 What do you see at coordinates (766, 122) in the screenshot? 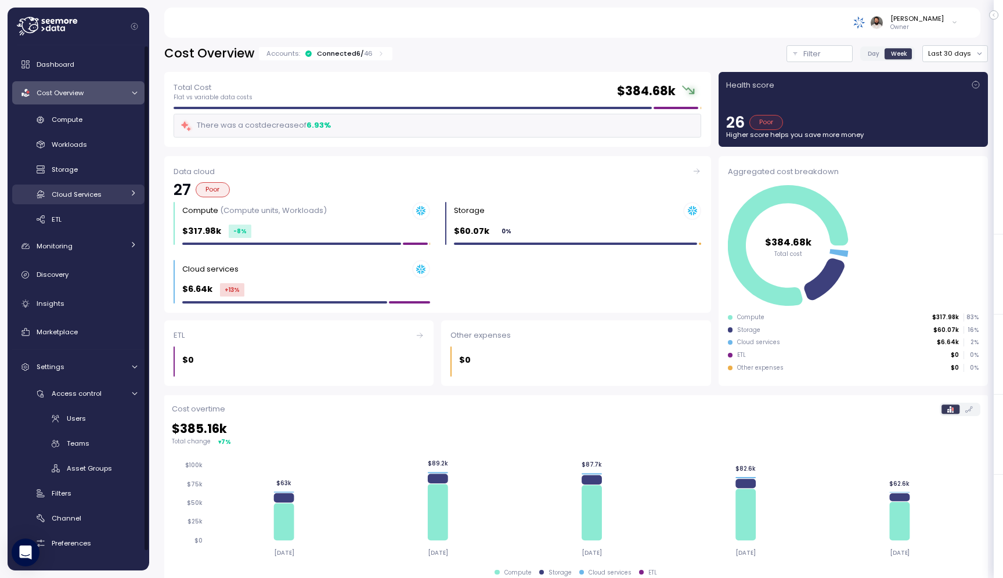
I see `div: Poor` at bounding box center [766, 122].